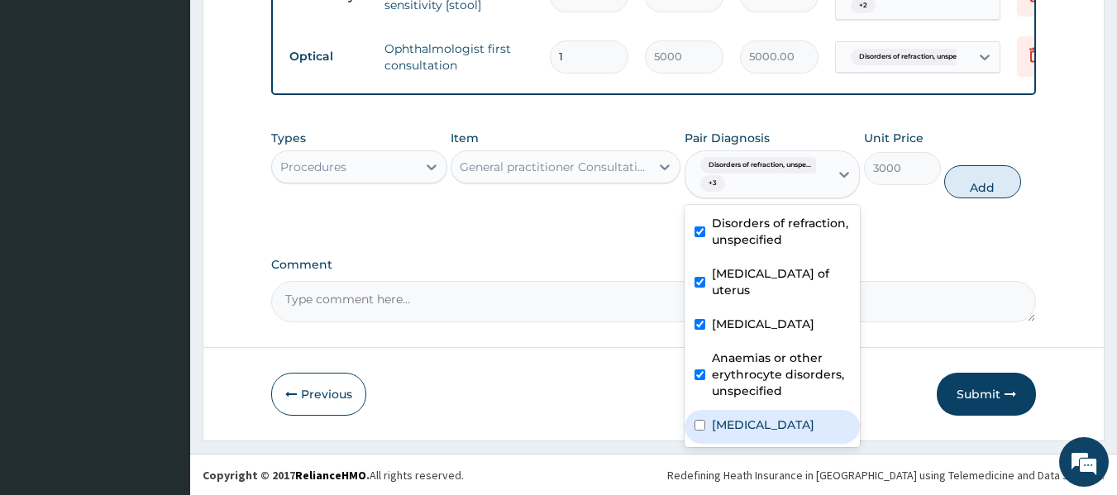 This screenshot has height=495, width=1117. I want to click on div: Minimize live chat window, so click(291, 28).